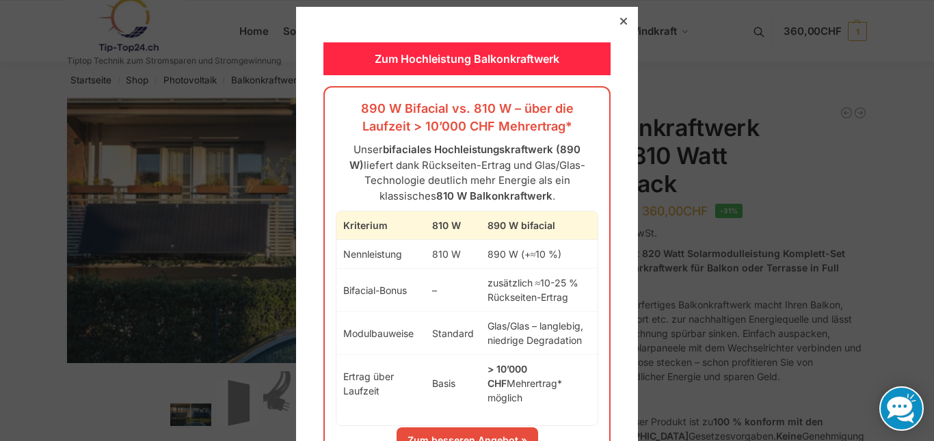 This screenshot has width=934, height=441. What do you see at coordinates (539, 333) in the screenshot?
I see `td: Glas/Glas – langlebig, niedrige Degradation` at bounding box center [539, 333].